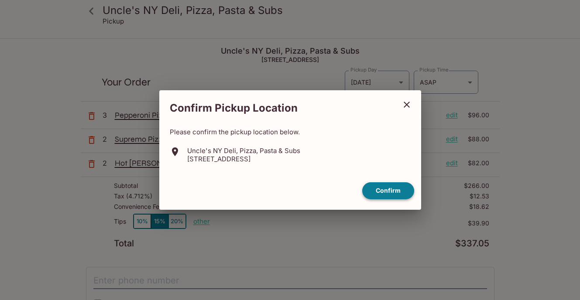  I want to click on button: close, so click(406, 105).